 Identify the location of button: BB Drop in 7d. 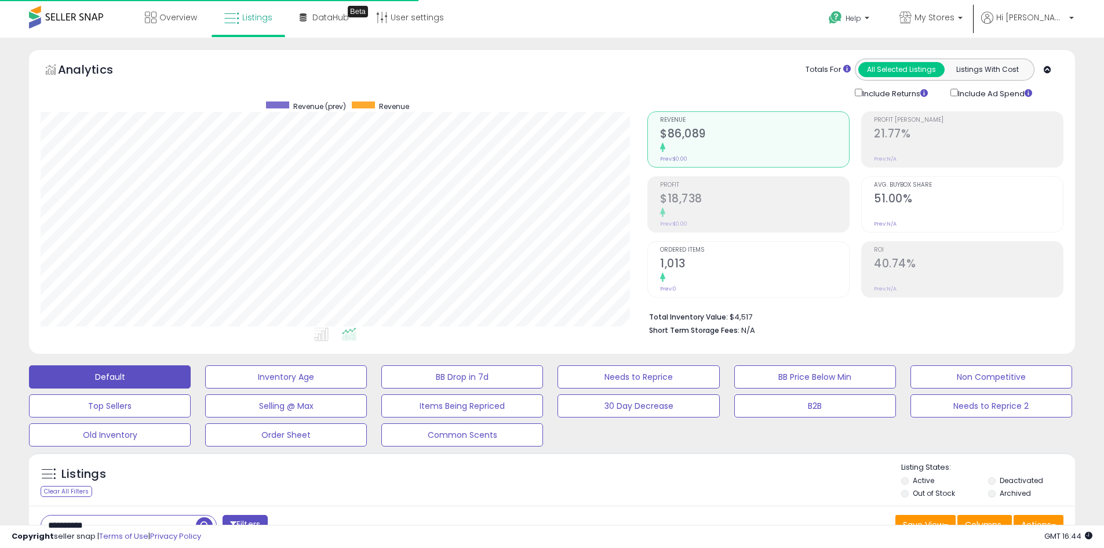
(462, 377).